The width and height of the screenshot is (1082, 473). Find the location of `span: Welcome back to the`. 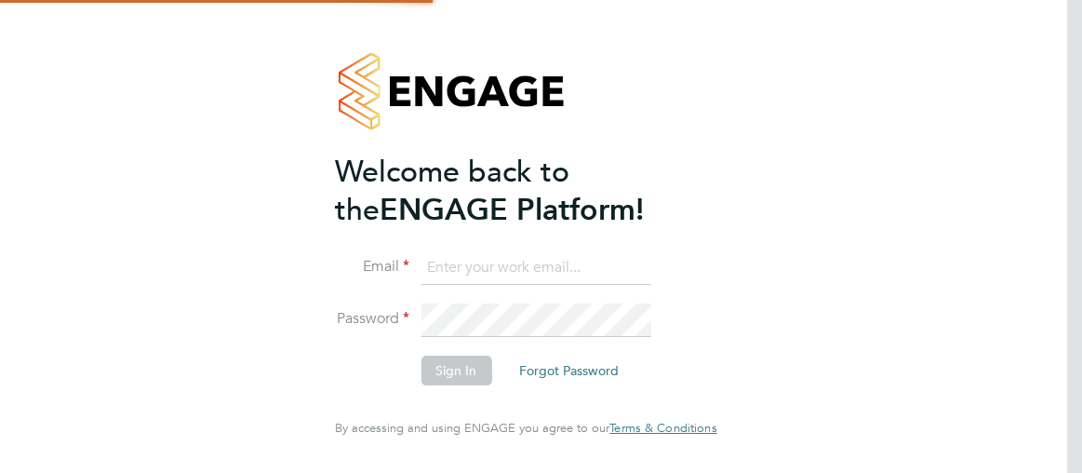

span: Welcome back to the is located at coordinates (452, 191).